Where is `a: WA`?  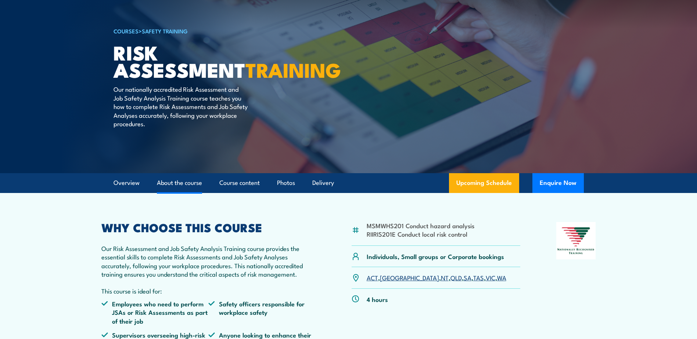
a: WA is located at coordinates (501, 278).